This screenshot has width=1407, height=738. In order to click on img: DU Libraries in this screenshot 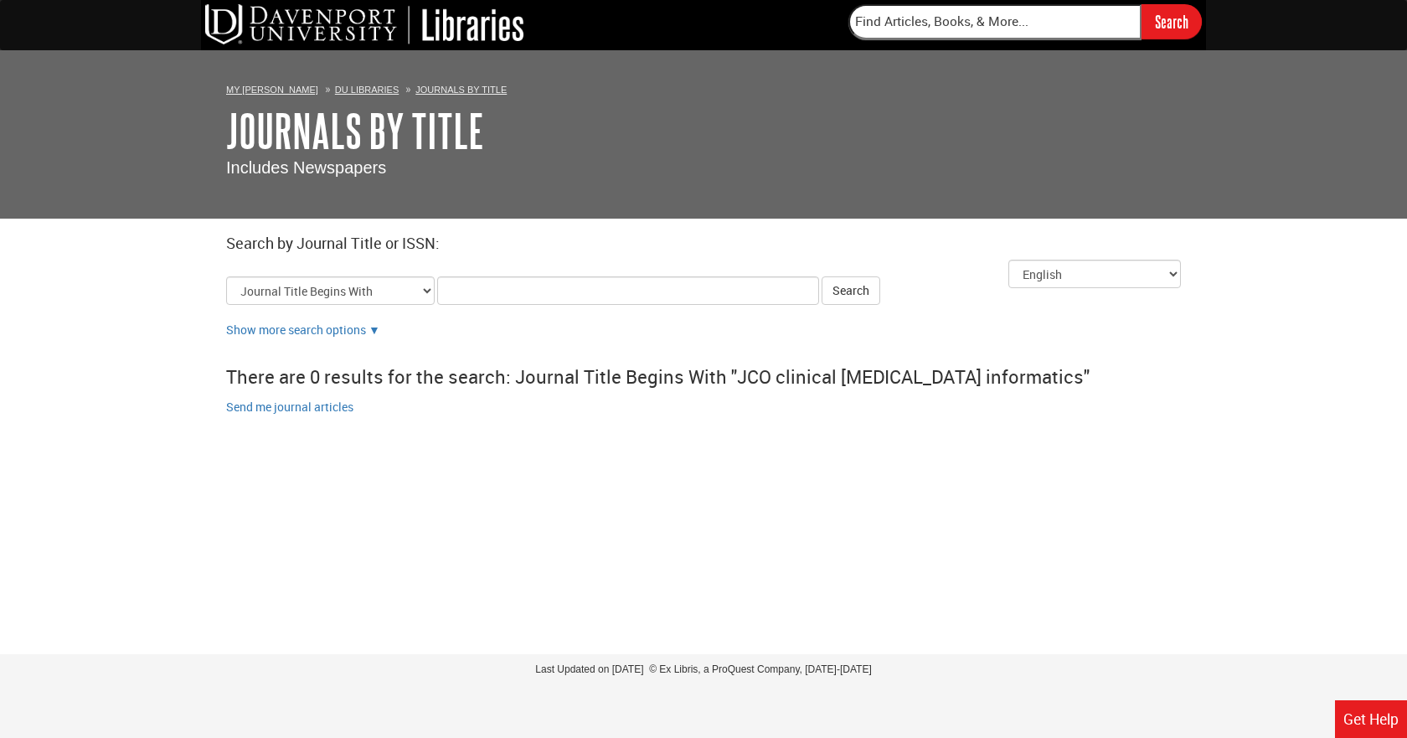, I will do `click(364, 24)`.